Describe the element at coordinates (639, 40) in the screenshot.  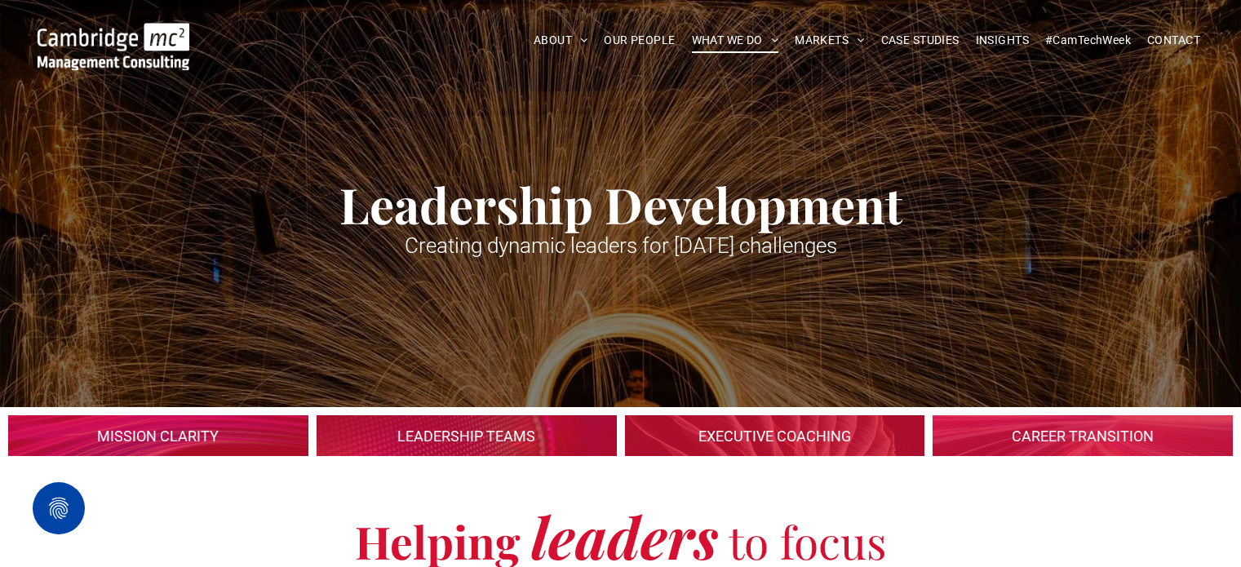
I see `a: OUR PEOPLE` at that location.